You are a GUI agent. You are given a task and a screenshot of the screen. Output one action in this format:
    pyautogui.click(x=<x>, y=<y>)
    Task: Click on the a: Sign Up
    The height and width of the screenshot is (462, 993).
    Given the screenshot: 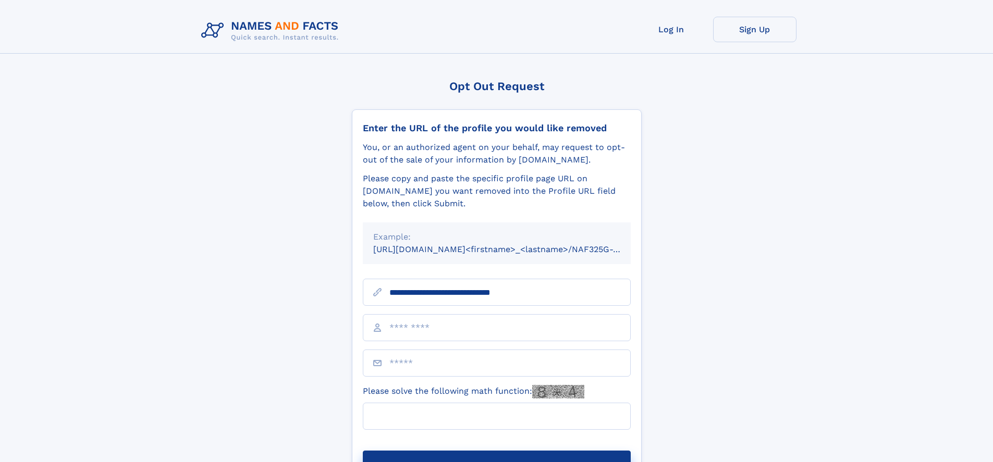 What is the action you would take?
    pyautogui.click(x=755, y=29)
    